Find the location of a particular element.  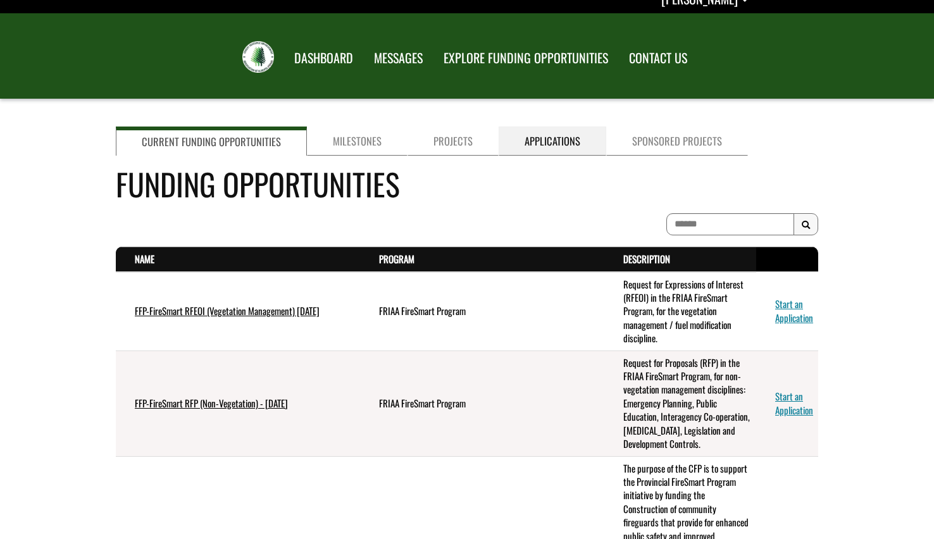

td: Request for Expressions of Interest (RFEOI) in the FRIAA FireSmart Program, for the vegetation ma... is located at coordinates (680, 311).